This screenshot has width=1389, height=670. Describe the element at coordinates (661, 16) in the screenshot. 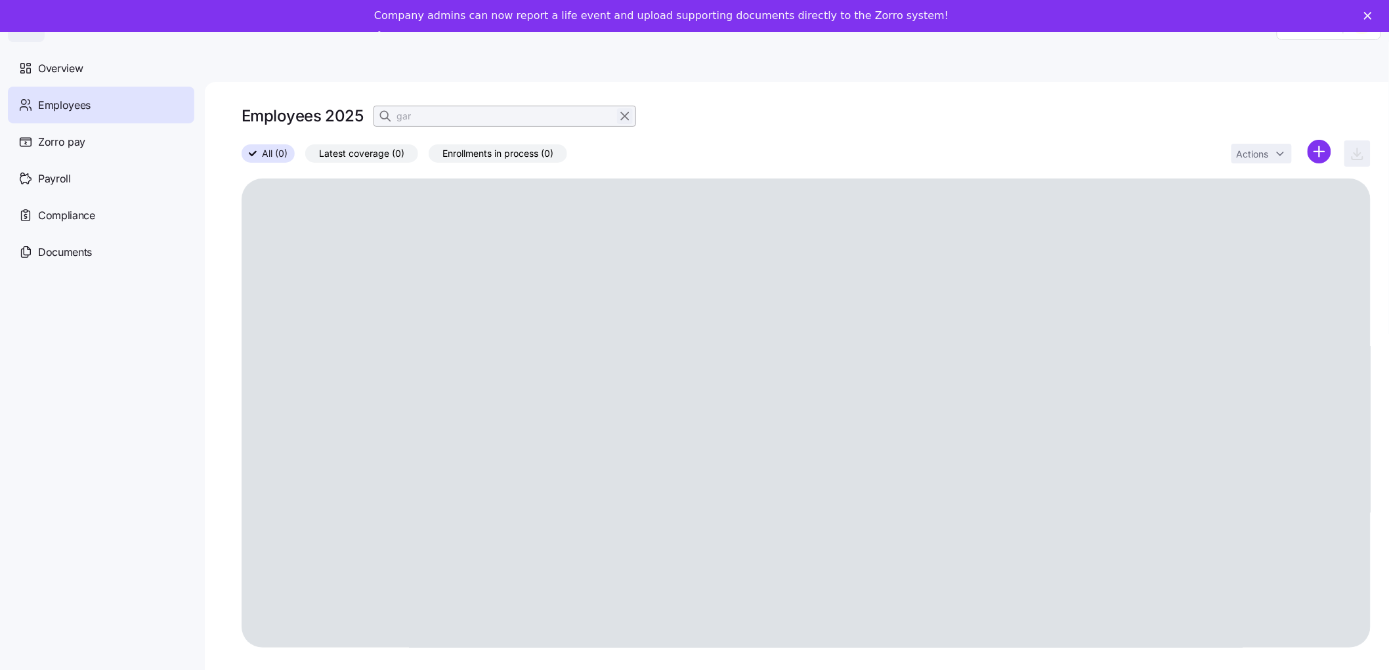

I see `div: Company admins can now report a life event and upload supporting documents directly to the Zorro ...` at that location.